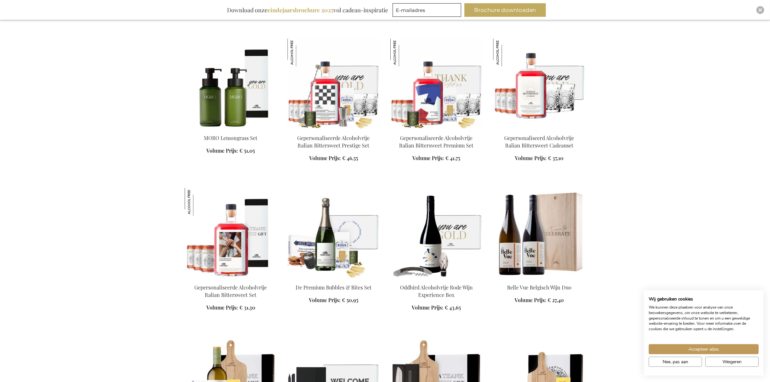 The image size is (770, 382). I want to click on a: The Premium Bubbles & Bites Set, so click(334, 279).